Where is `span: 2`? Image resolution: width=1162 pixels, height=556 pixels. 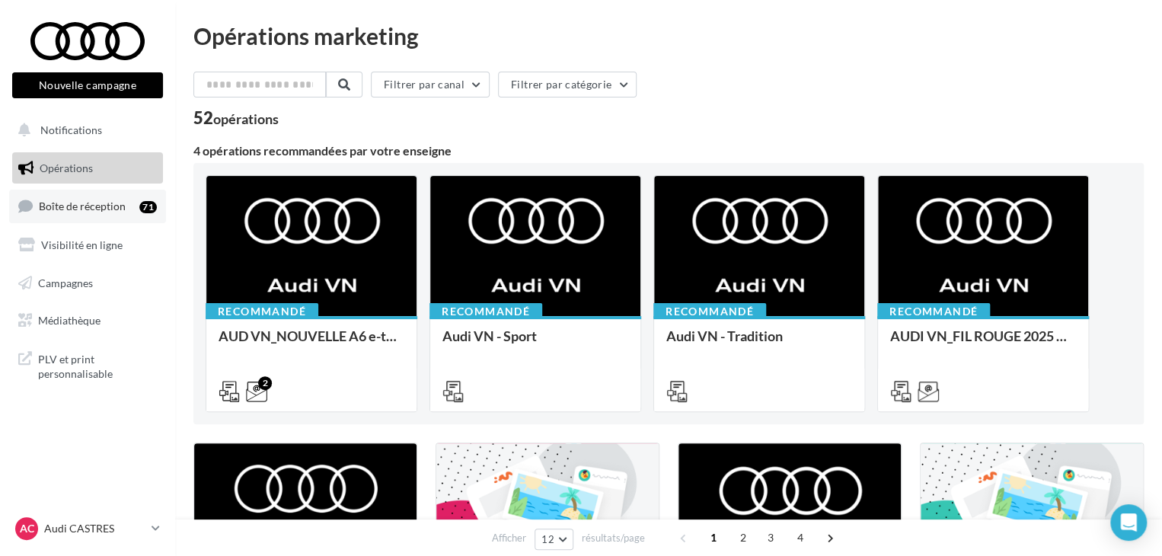 span: 2 is located at coordinates (743, 538).